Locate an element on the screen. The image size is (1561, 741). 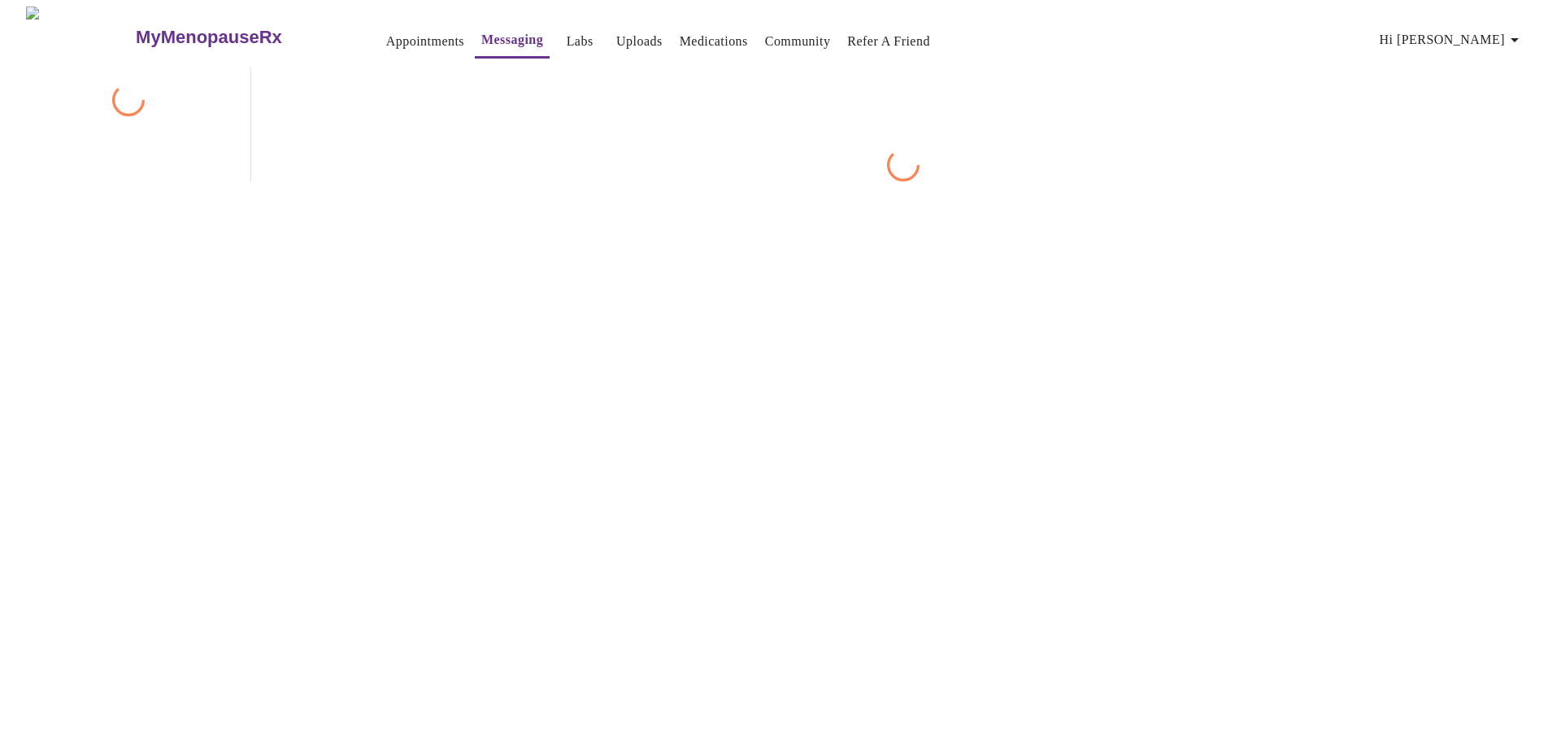
a: Uploads is located at coordinates (639, 41).